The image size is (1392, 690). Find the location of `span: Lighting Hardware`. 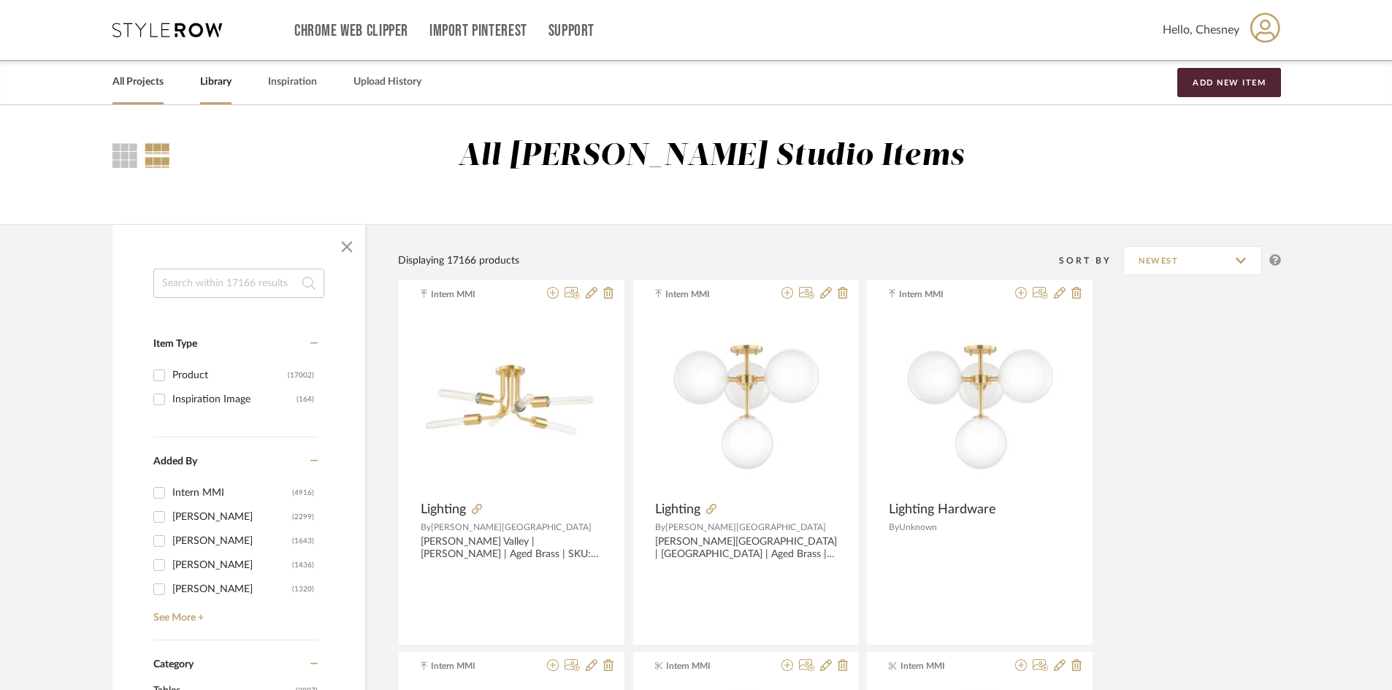

span: Lighting Hardware is located at coordinates (942, 510).